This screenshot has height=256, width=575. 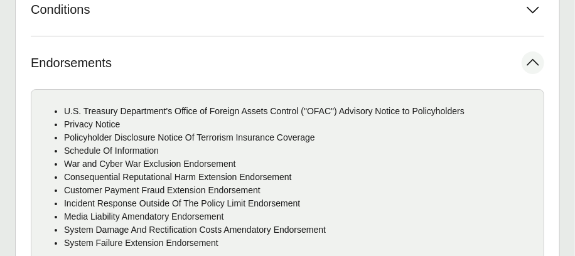 I want to click on span: Conditions, so click(x=60, y=9).